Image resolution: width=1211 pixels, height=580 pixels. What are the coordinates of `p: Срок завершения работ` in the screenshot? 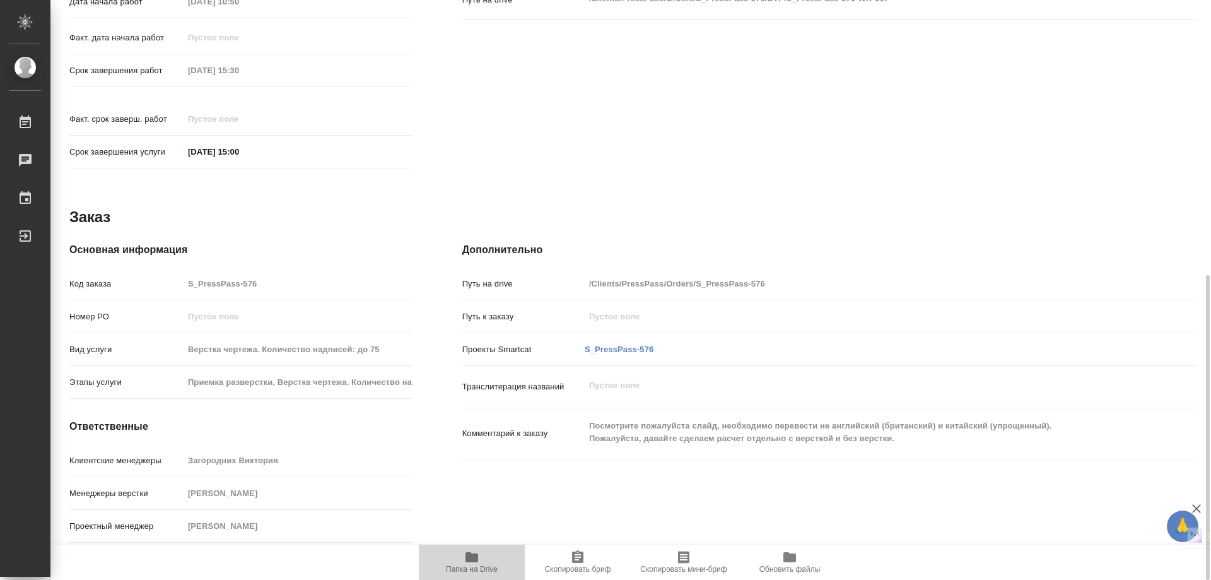 It's located at (126, 71).